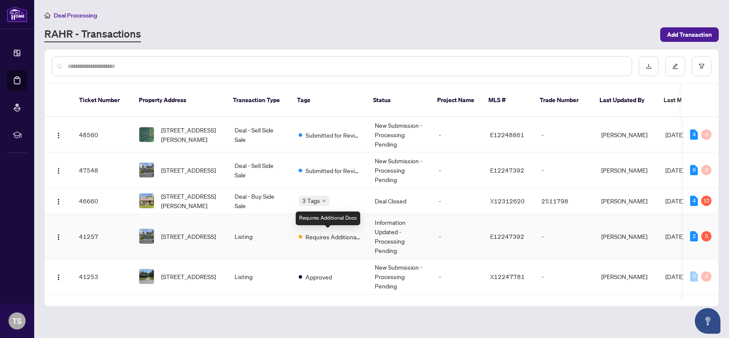 The height and width of the screenshot is (338, 729). Describe the element at coordinates (328, 218) in the screenshot. I see `div: Requires Additional Docs` at that location.